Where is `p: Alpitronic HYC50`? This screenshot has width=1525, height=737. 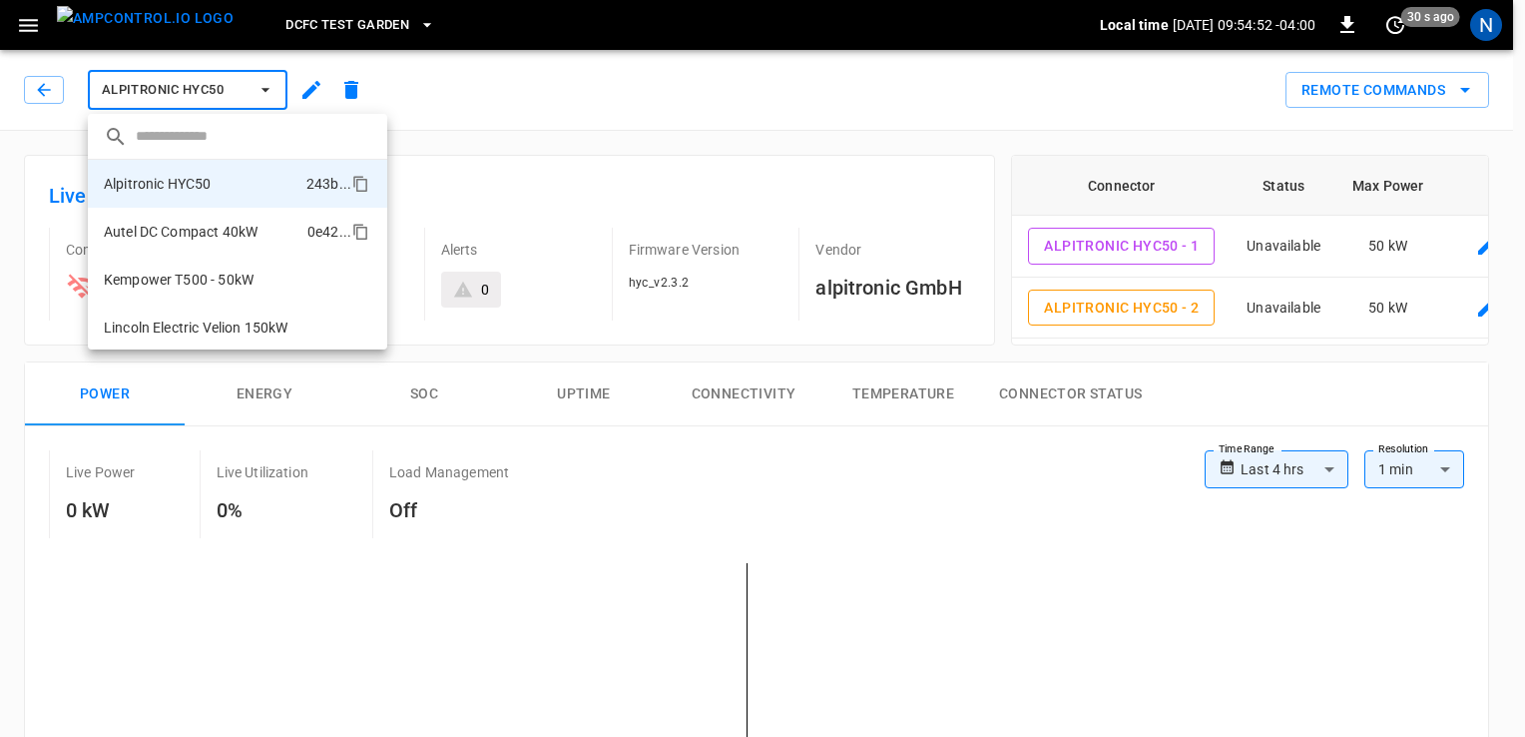
p: Alpitronic HYC50 is located at coordinates (157, 184).